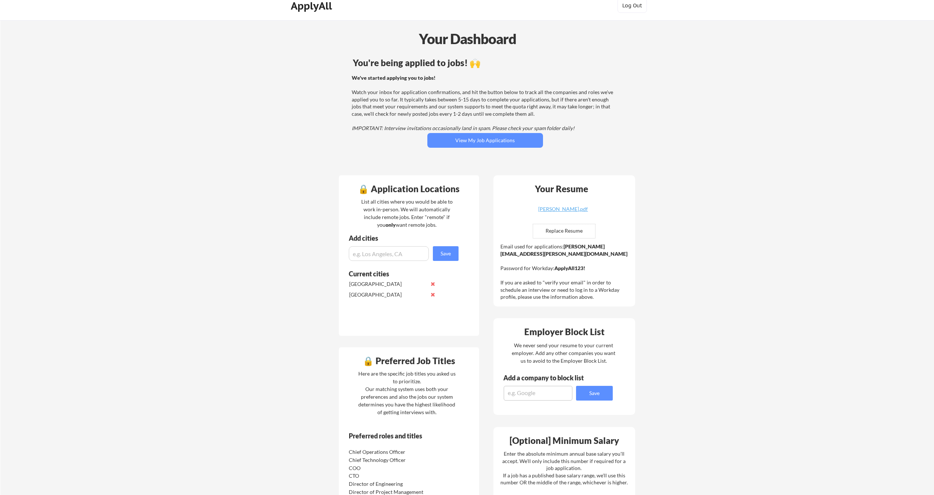 Image resolution: width=934 pixels, height=495 pixels. I want to click on div: COO, so click(387, 468).